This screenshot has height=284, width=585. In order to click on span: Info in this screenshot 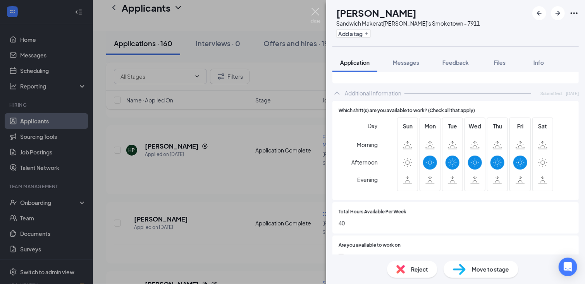, I will do `click(538, 62)`.